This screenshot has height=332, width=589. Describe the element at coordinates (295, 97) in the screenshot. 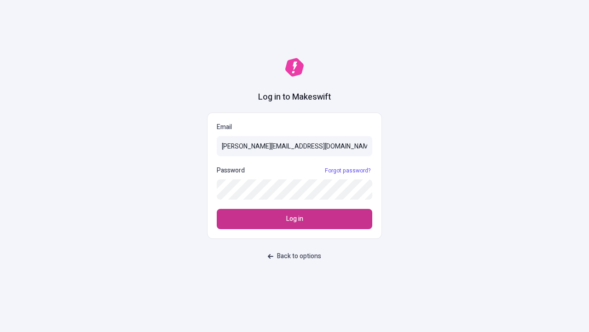

I see `h1: Log in to Makeswift` at that location.